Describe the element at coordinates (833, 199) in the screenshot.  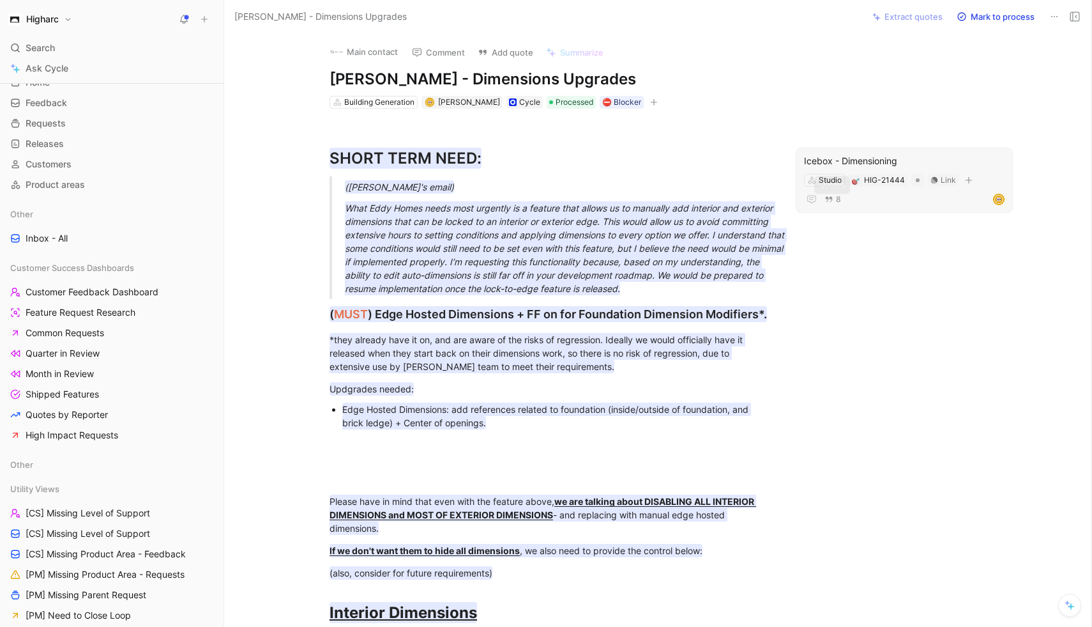
I see `button: 8` at that location.